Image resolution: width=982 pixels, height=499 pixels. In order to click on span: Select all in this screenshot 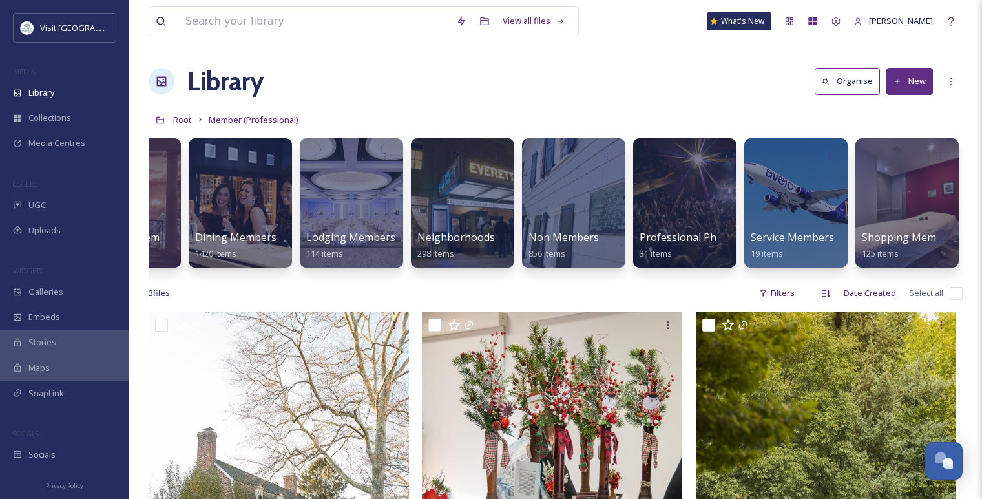, I will do `click(926, 293)`.